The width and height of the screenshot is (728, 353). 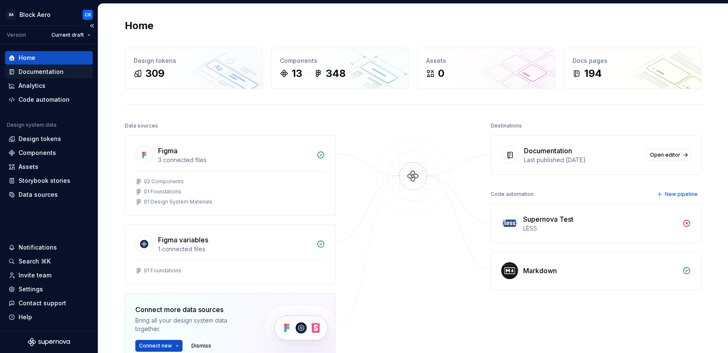 I want to click on a: Figma3 connected files02 Components01 Foundations01 Design System Materials, so click(x=230, y=175).